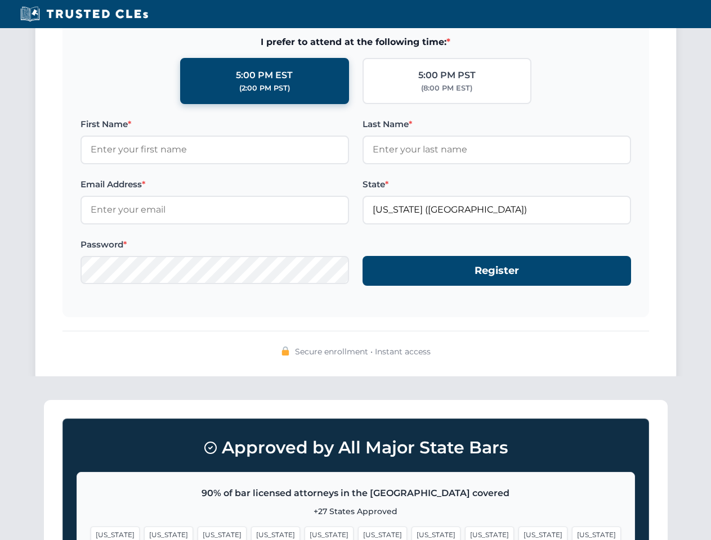 Image resolution: width=711 pixels, height=540 pixels. What do you see at coordinates (496, 185) in the screenshot?
I see `label: State` at bounding box center [496, 185].